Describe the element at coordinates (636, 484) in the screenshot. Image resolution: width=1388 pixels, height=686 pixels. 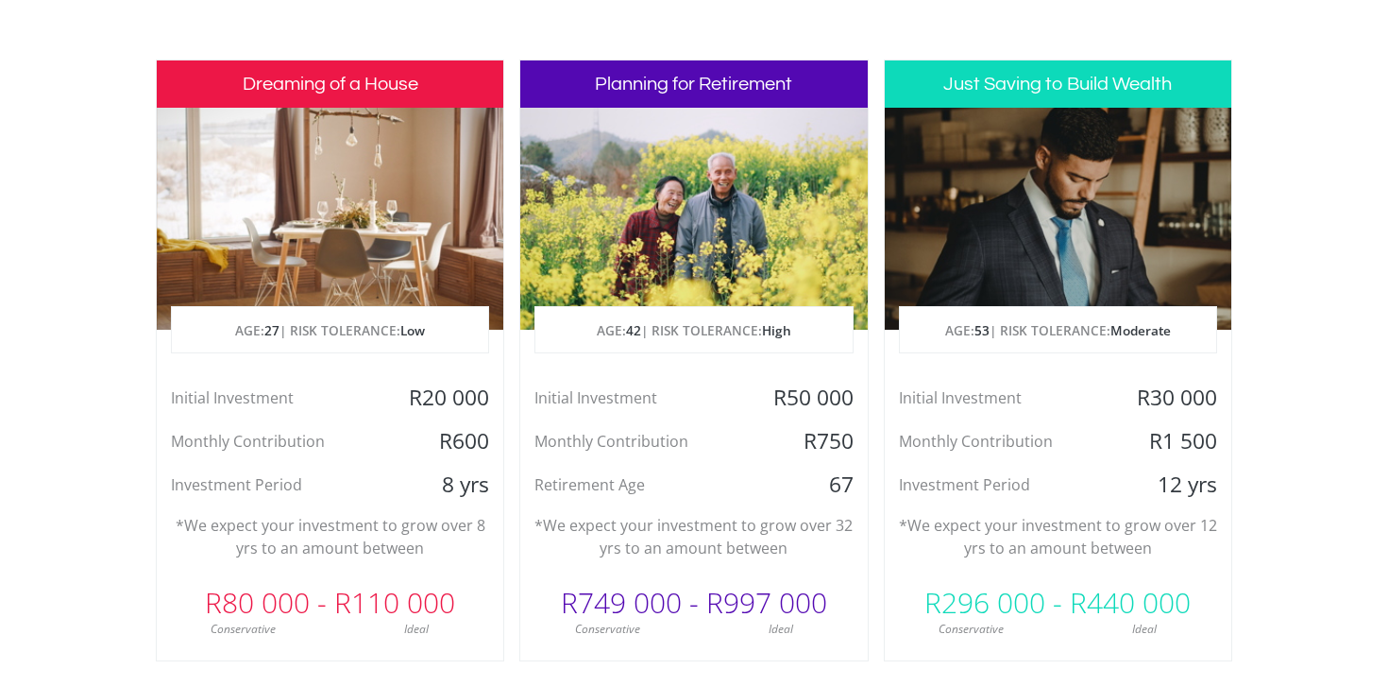
I see `div: Retirement Age` at that location.